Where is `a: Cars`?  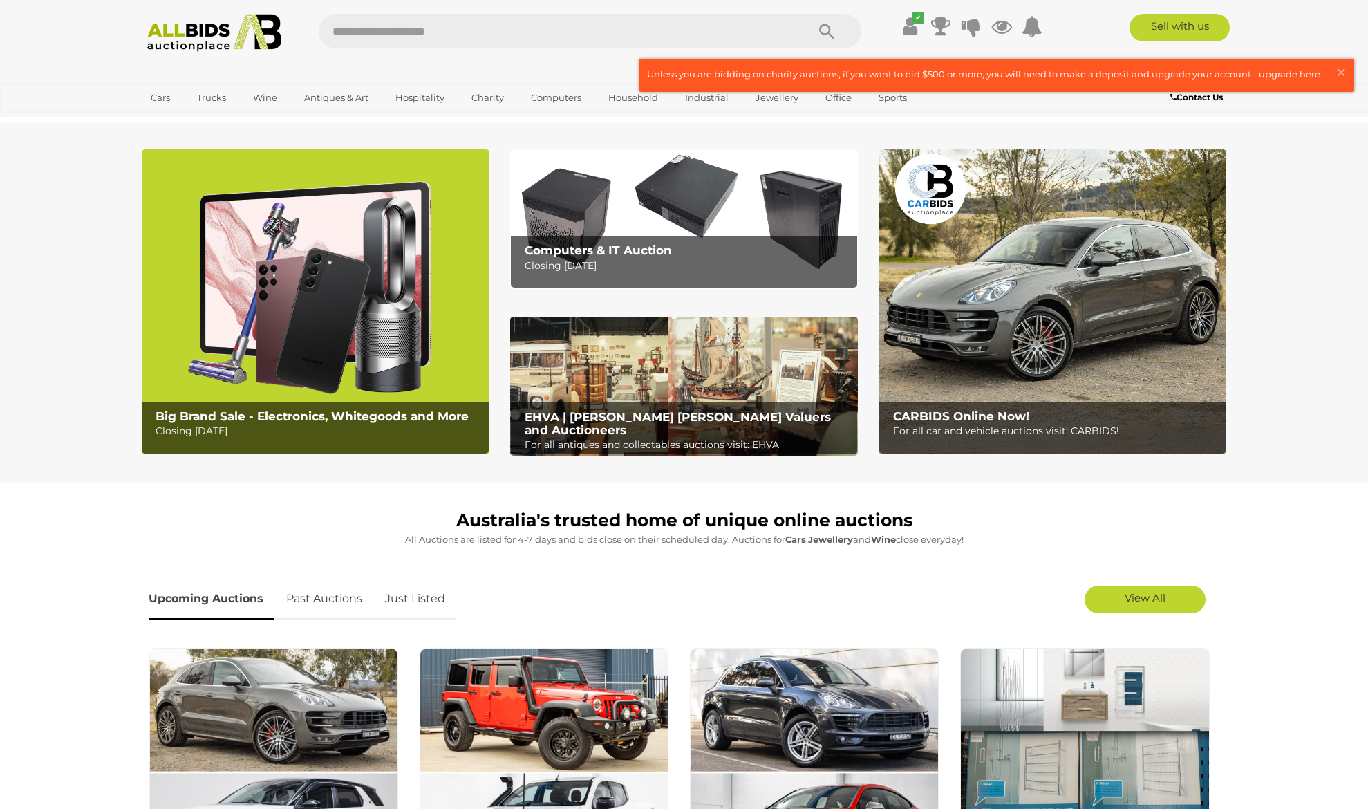
a: Cars is located at coordinates (160, 97).